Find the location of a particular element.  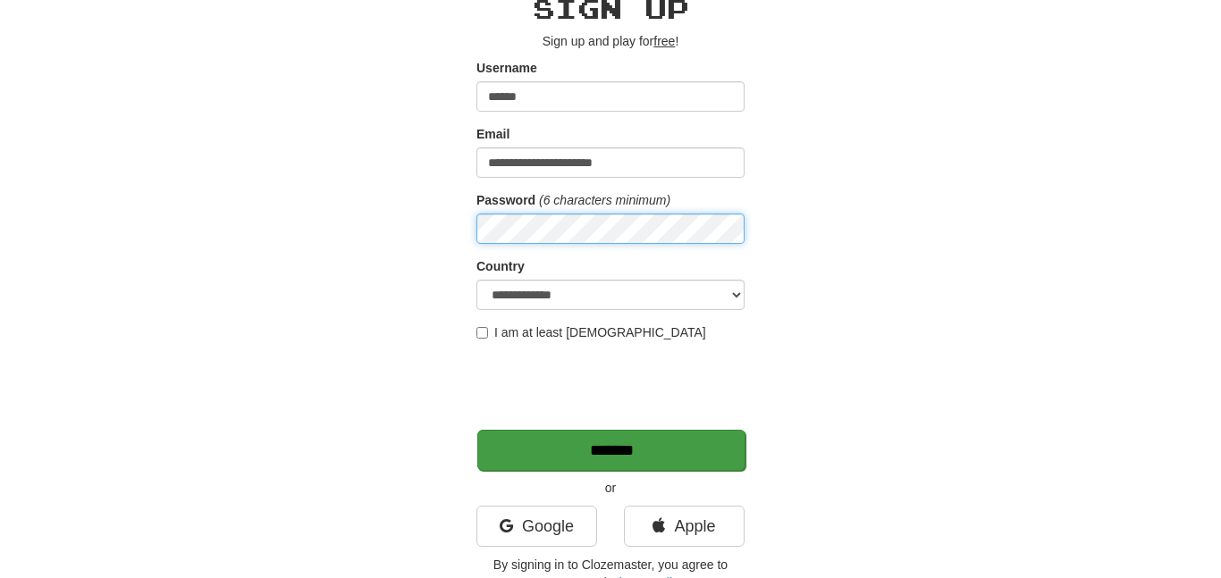

label: Email is located at coordinates (492, 134).